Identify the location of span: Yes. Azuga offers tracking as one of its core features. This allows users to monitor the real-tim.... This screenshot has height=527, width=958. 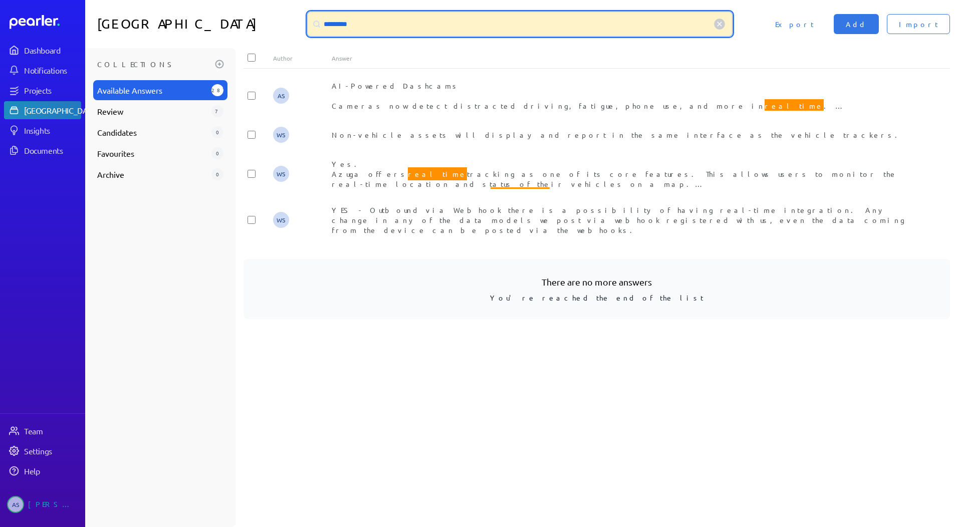
(621, 209).